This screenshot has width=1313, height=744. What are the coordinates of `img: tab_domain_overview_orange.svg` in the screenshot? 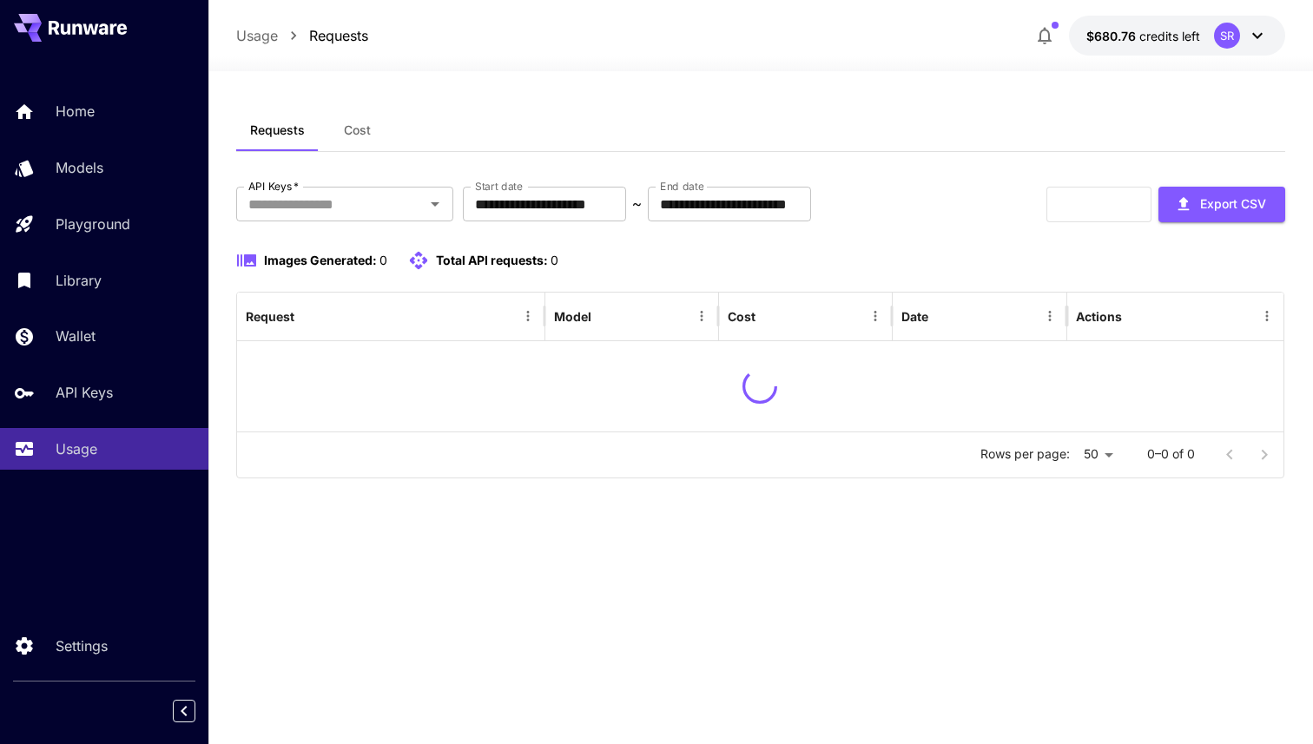 It's located at (54, 108).